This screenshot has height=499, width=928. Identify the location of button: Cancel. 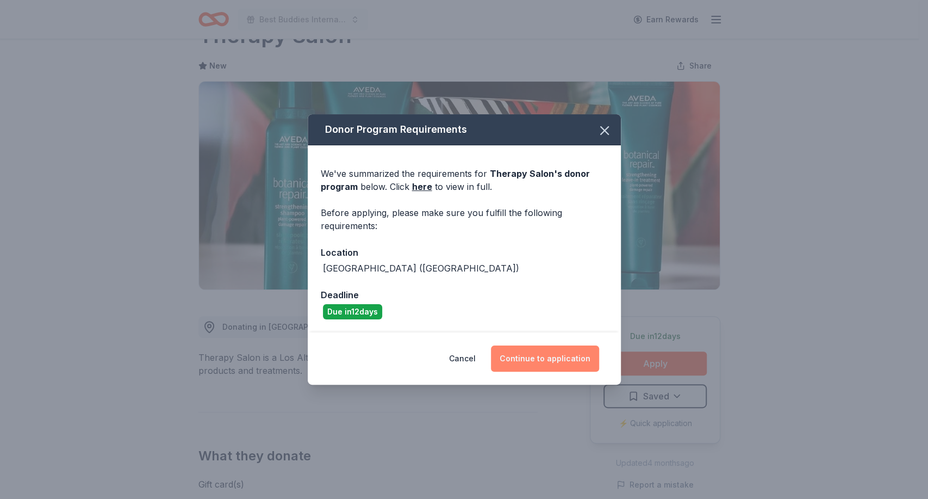
(462, 358).